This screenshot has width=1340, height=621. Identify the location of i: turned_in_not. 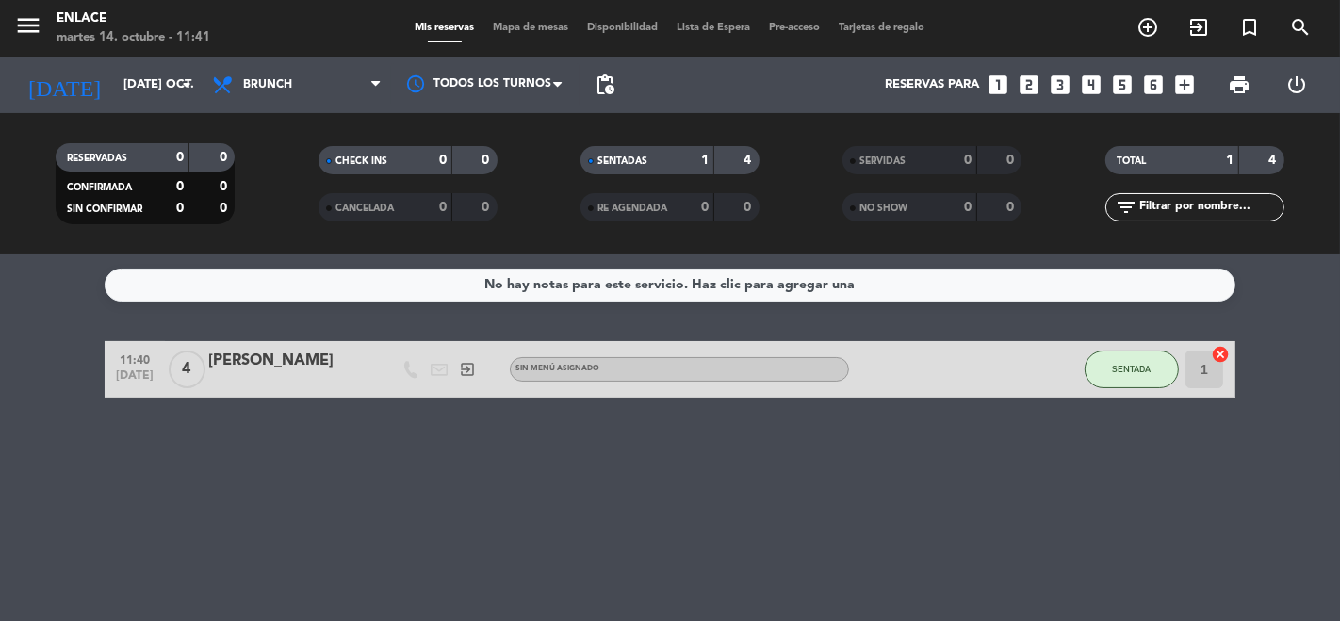
(1250, 27).